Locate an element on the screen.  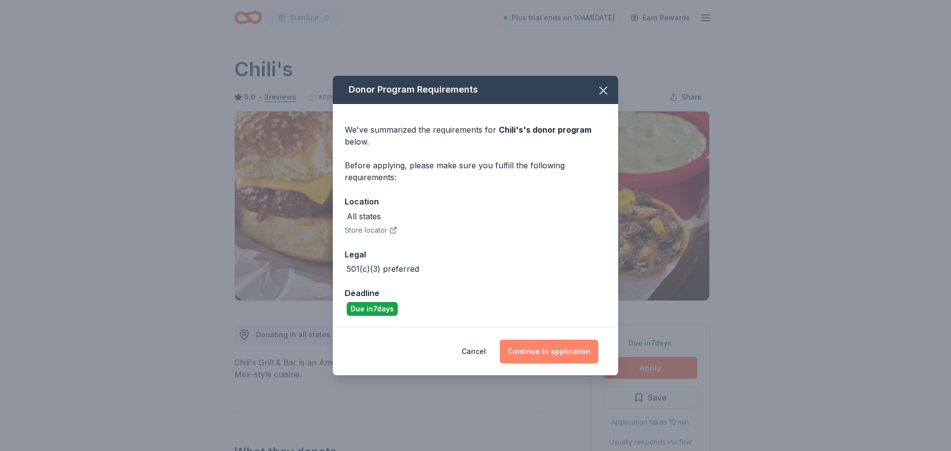
button: Continue to application is located at coordinates (549, 352).